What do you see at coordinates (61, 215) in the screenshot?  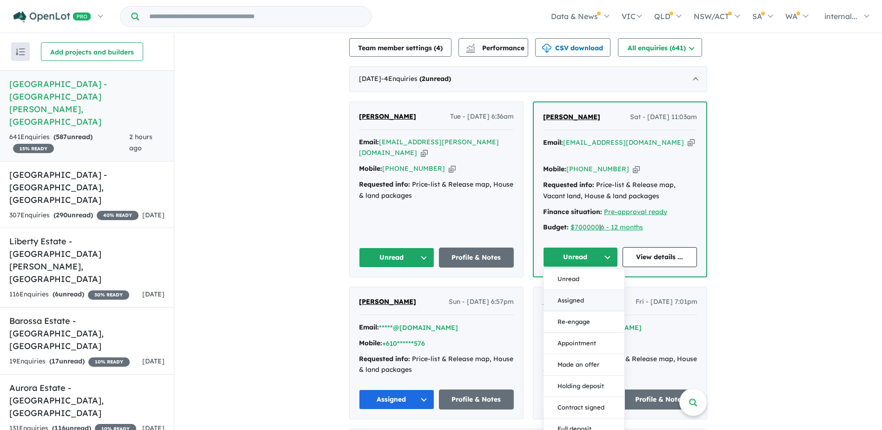 I see `span: 290` at bounding box center [61, 215].